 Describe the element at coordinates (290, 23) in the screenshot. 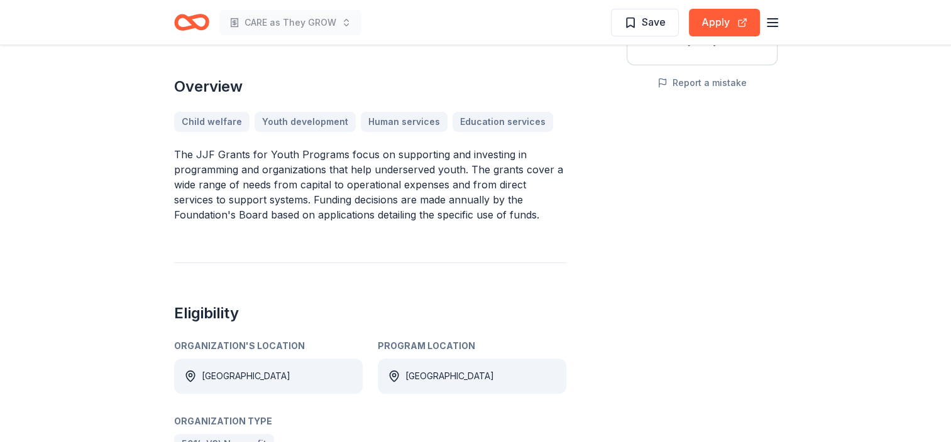

I see `button: CARE as They GROW` at that location.